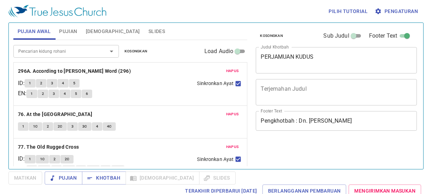 The image size is (432, 194). I want to click on button: Pengaturan, so click(397, 11).